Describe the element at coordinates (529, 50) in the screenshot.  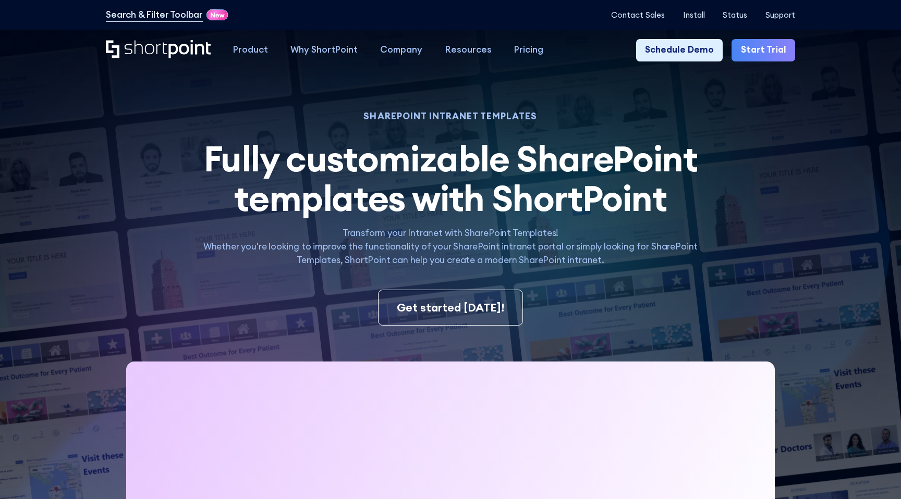
I see `div: Pricing` at that location.